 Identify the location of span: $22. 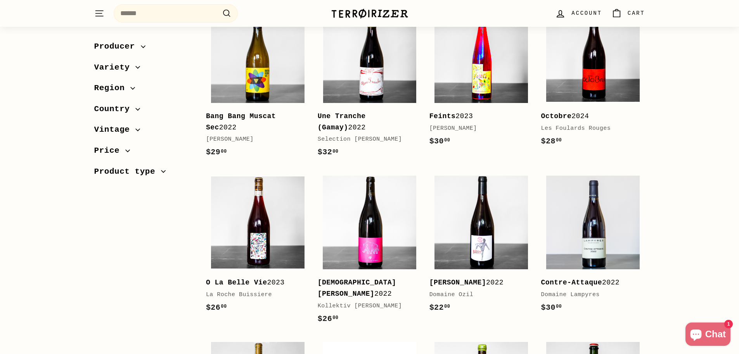
(440, 307).